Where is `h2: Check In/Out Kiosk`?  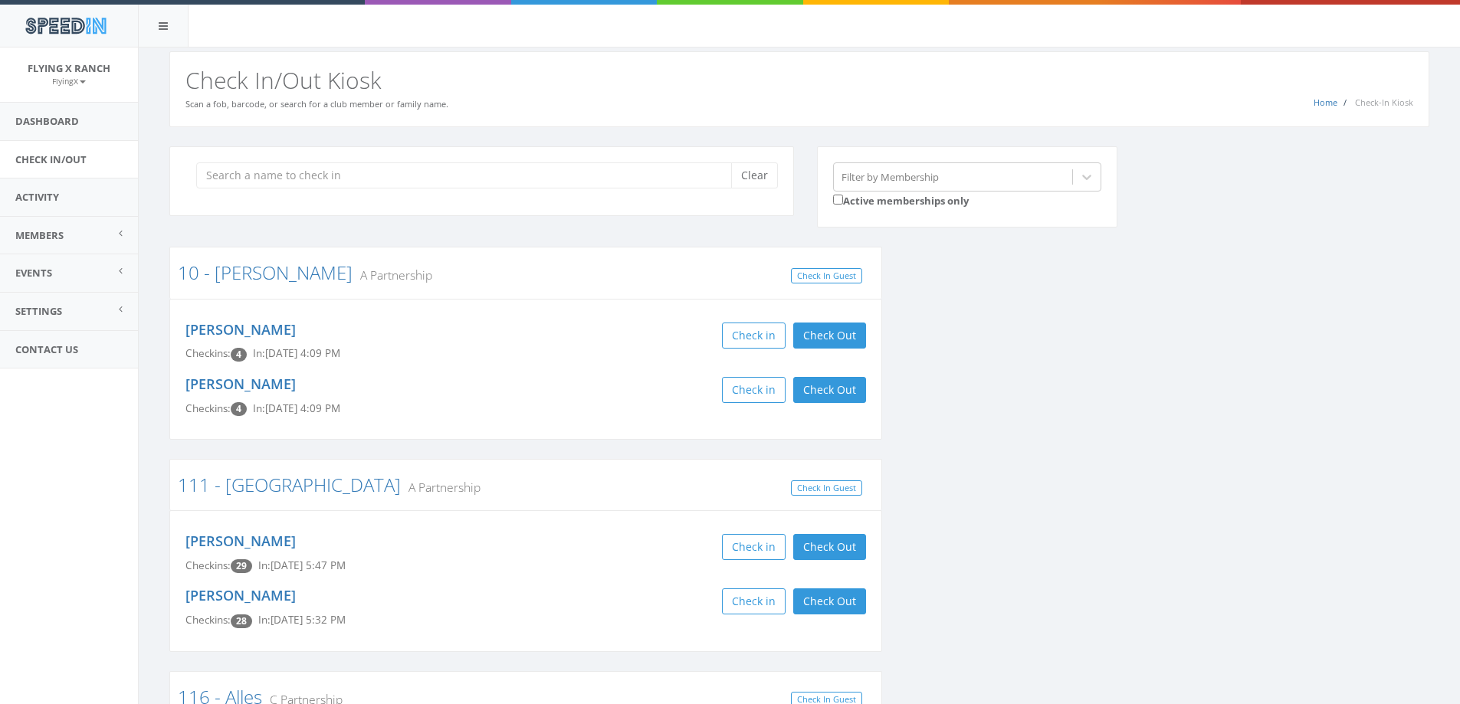
h2: Check In/Out Kiosk is located at coordinates (799, 80).